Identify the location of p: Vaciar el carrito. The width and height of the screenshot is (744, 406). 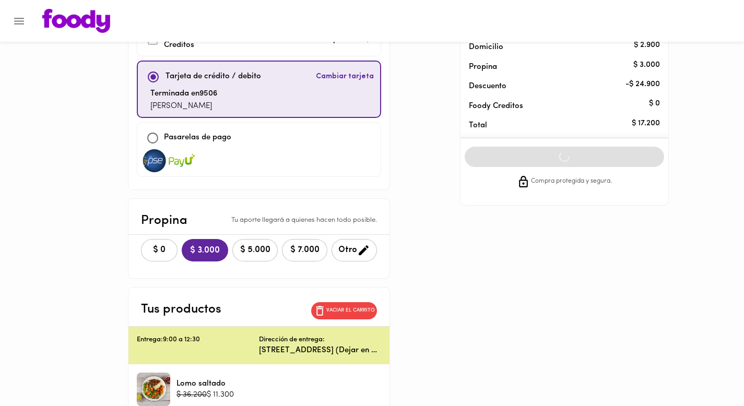
(350, 311).